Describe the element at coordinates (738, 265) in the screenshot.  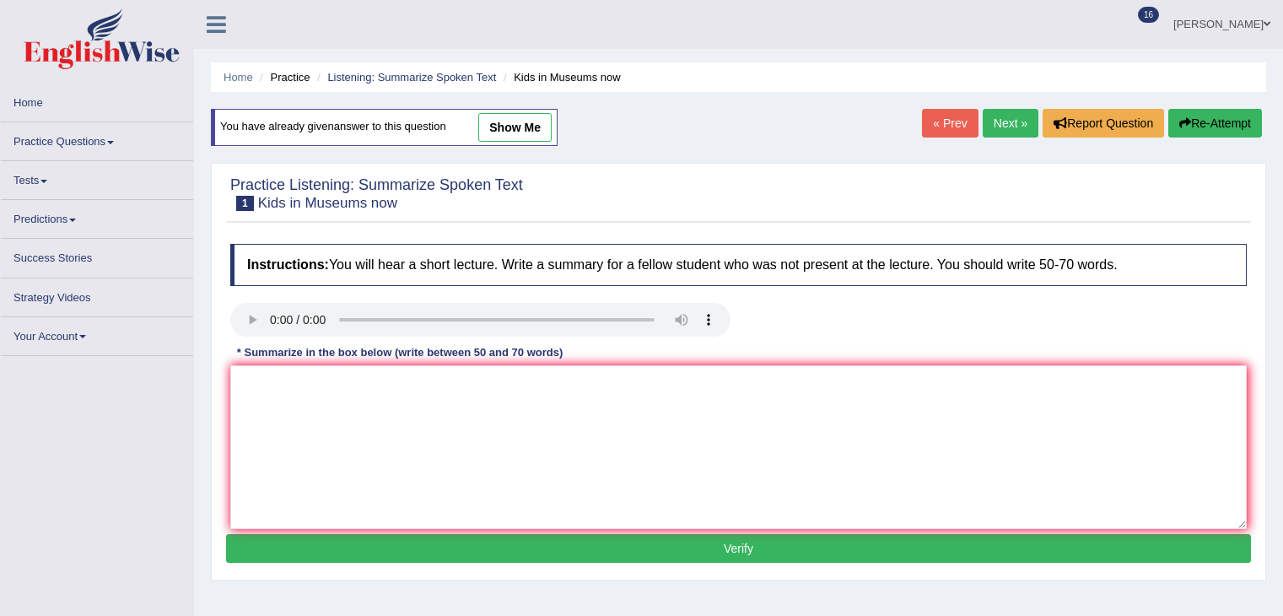
I see `h4: You will hear a short lecture. Write a summary for a fellow student who was not present at the le...` at that location.